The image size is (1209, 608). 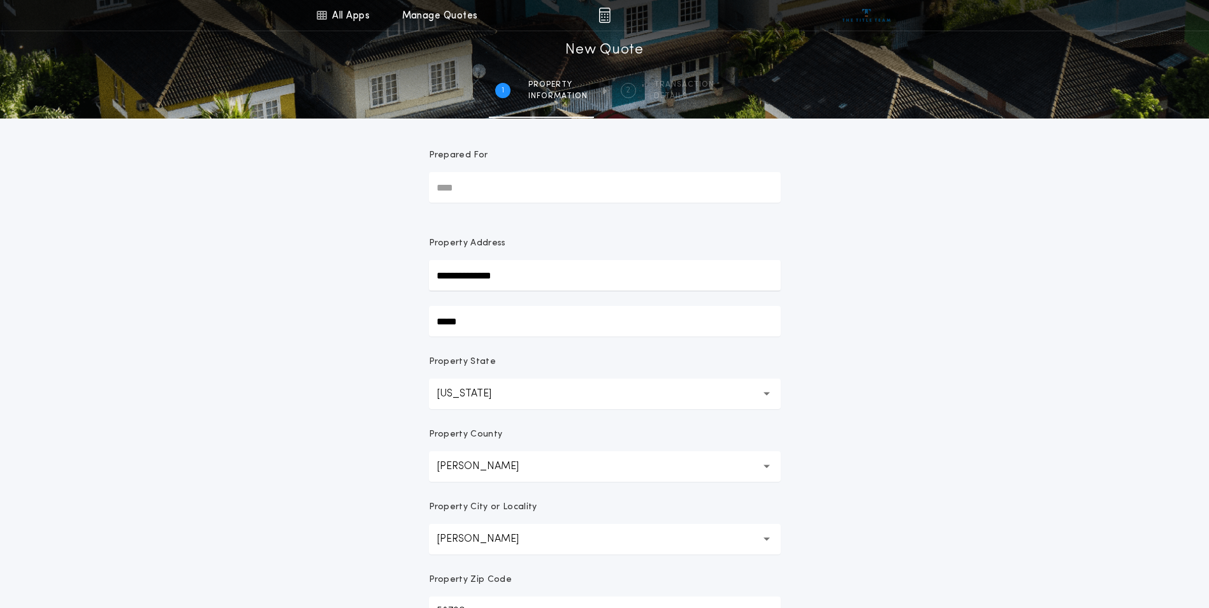 What do you see at coordinates (684, 85) in the screenshot?
I see `span: Transaction` at bounding box center [684, 85].